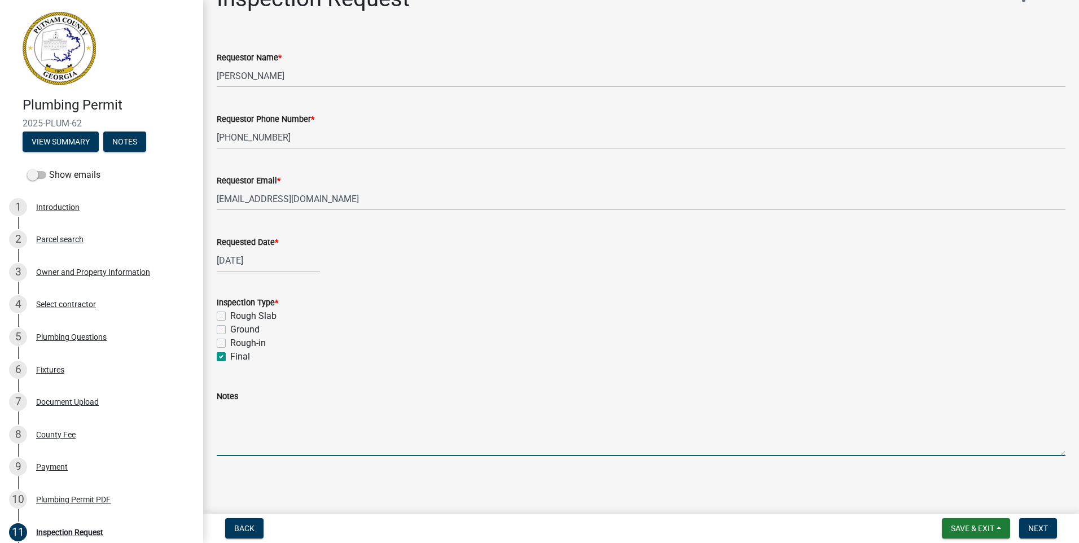 This screenshot has width=1079, height=543. What do you see at coordinates (244, 528) in the screenshot?
I see `button: Back` at bounding box center [244, 528].